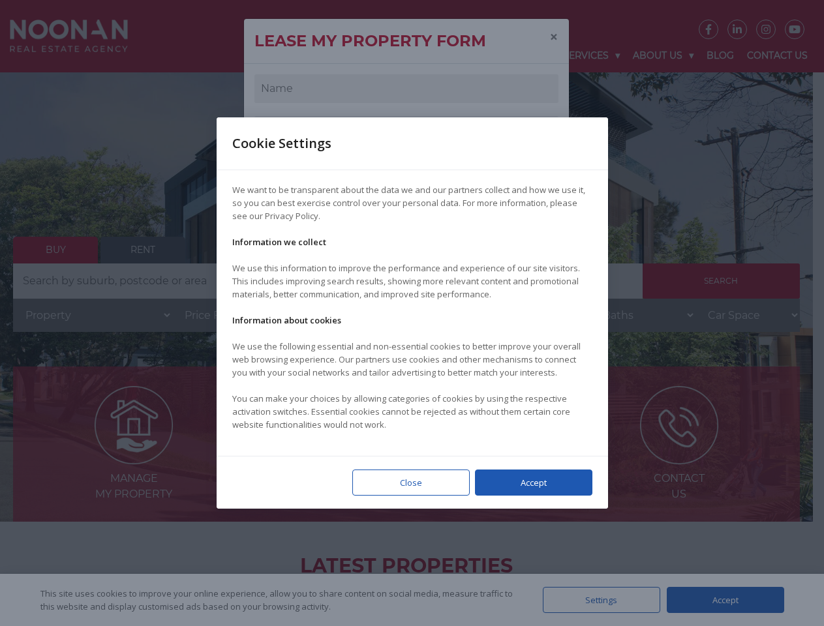 This screenshot has width=824, height=626. Describe the element at coordinates (286, 320) in the screenshot. I see `strong: Information about cookies` at that location.